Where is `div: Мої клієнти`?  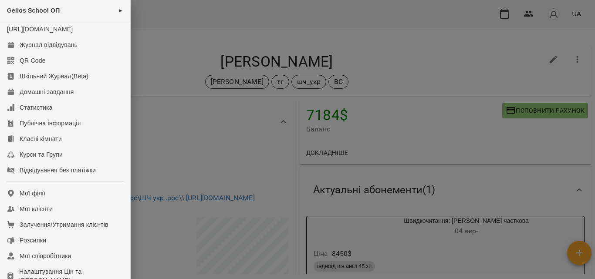 div: Мої клієнти is located at coordinates (36, 209).